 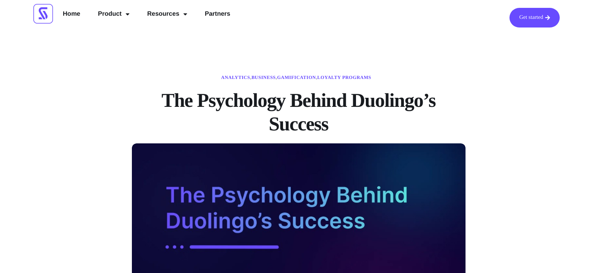 What do you see at coordinates (146, 14) in the screenshot?
I see `nav: Menu` at bounding box center [146, 14].